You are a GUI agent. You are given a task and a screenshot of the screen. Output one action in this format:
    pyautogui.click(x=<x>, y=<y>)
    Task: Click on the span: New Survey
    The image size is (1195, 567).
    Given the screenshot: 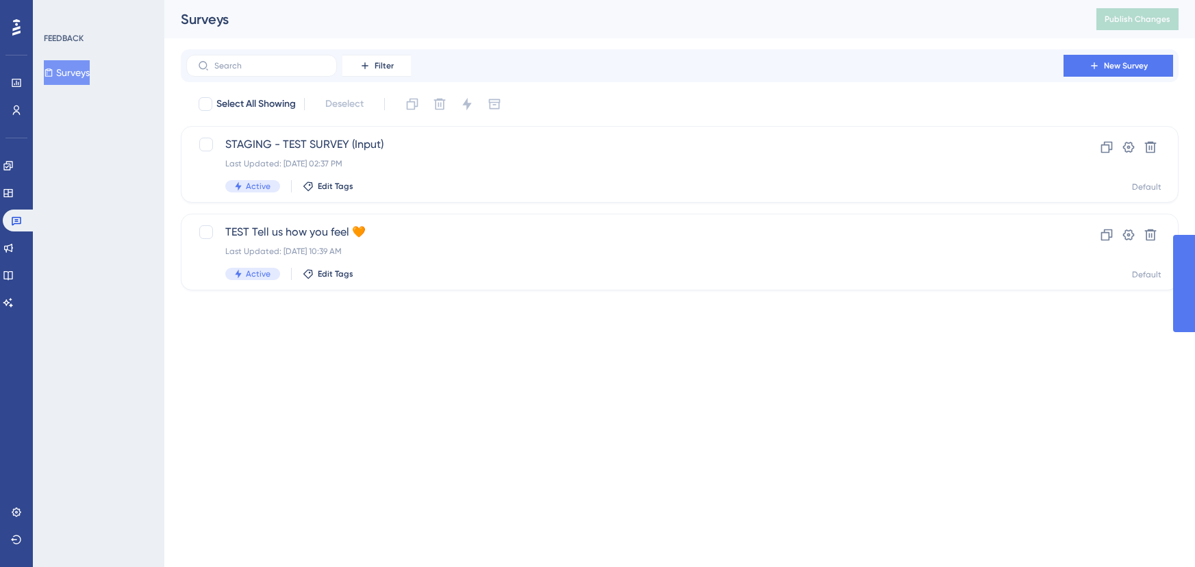 What is the action you would take?
    pyautogui.click(x=1126, y=66)
    